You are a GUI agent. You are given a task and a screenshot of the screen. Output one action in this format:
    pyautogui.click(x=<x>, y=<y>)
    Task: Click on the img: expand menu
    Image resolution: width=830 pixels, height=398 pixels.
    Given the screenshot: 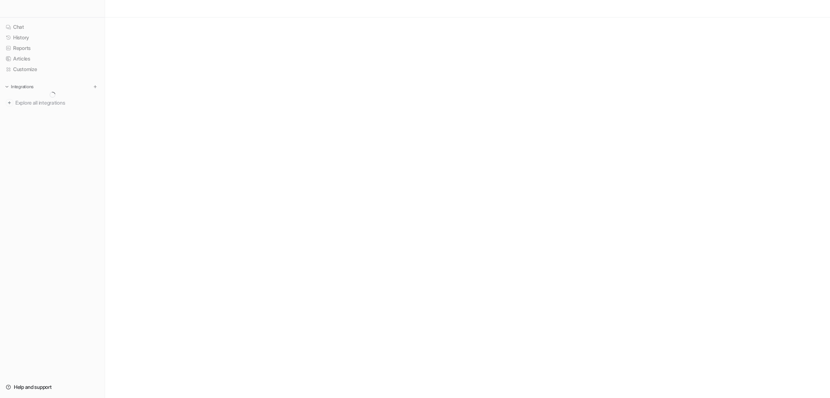 What is the action you would take?
    pyautogui.click(x=7, y=87)
    